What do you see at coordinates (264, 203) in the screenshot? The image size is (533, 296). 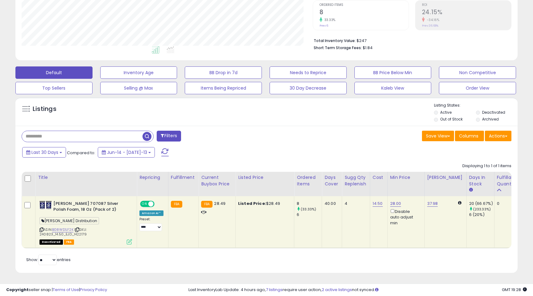 I see `div: $28.49` at bounding box center [264, 203].